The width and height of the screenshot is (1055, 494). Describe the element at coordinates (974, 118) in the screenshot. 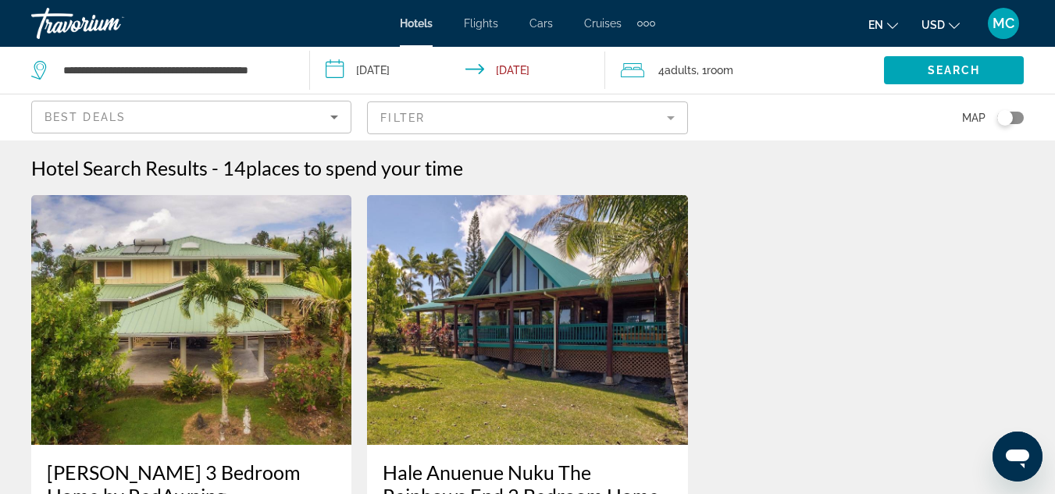

I see `span: Map` at that location.